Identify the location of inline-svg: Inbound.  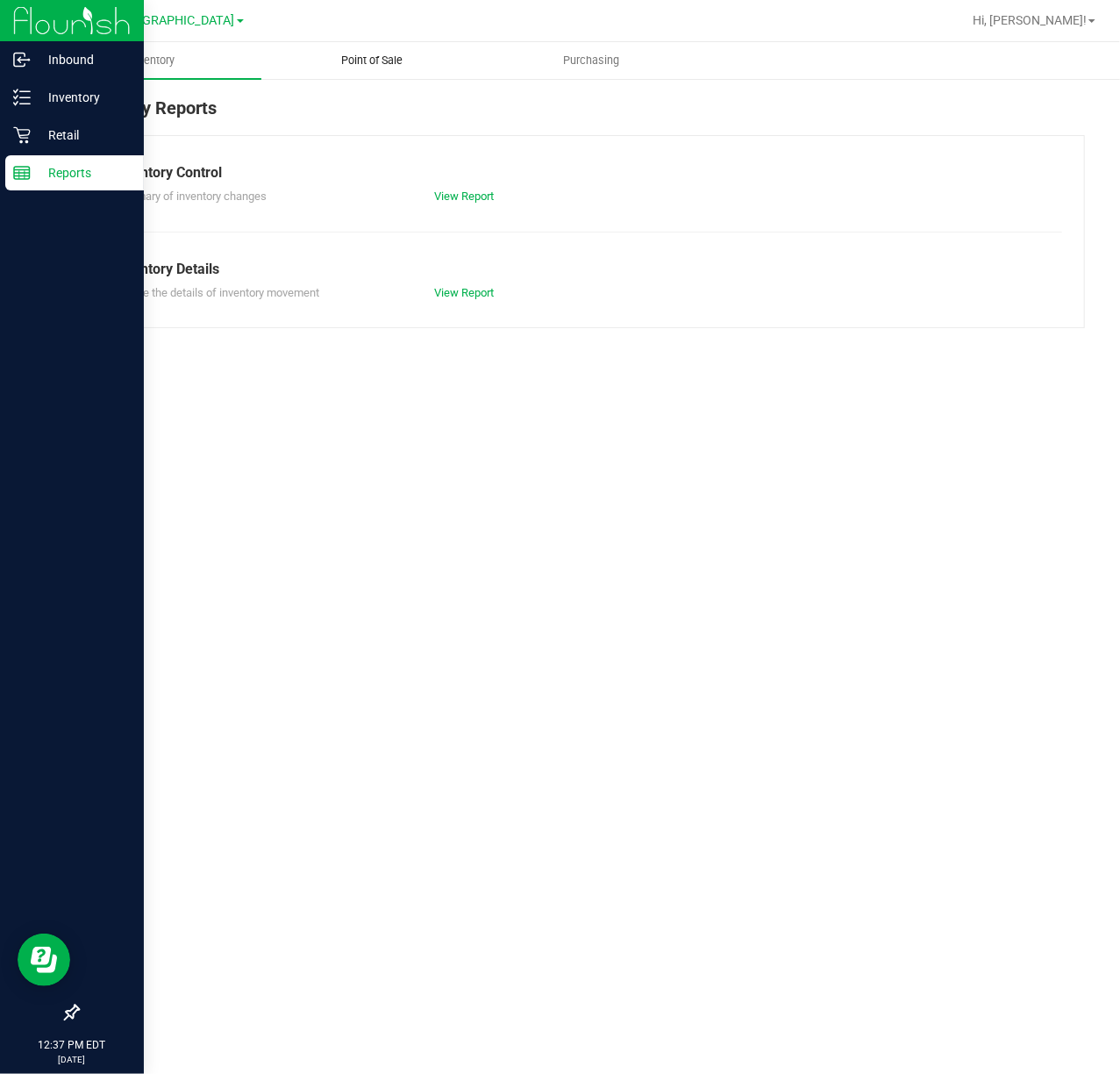
(22, 60).